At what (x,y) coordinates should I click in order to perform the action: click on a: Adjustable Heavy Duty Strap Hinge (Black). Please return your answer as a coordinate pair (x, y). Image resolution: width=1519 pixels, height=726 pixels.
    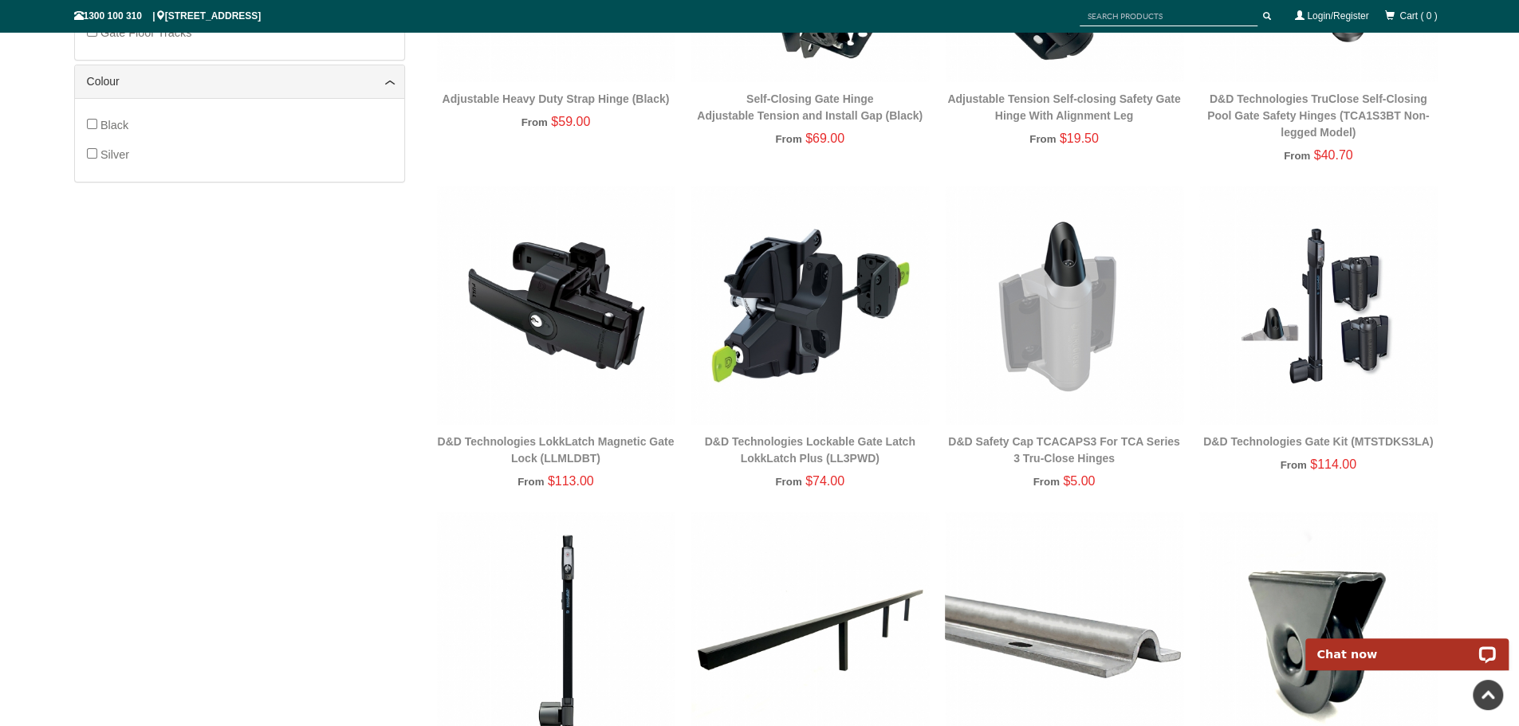
    Looking at the image, I should click on (556, 99).